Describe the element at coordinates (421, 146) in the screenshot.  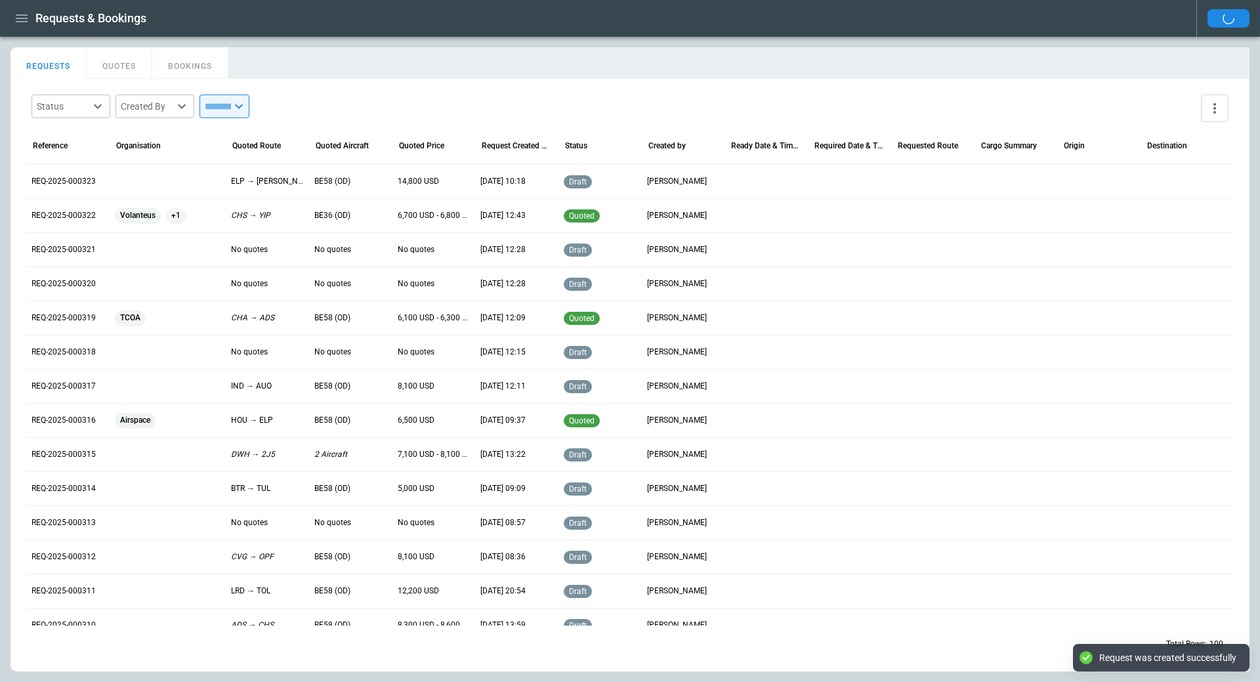
I see `div: Quoted Price` at that location.